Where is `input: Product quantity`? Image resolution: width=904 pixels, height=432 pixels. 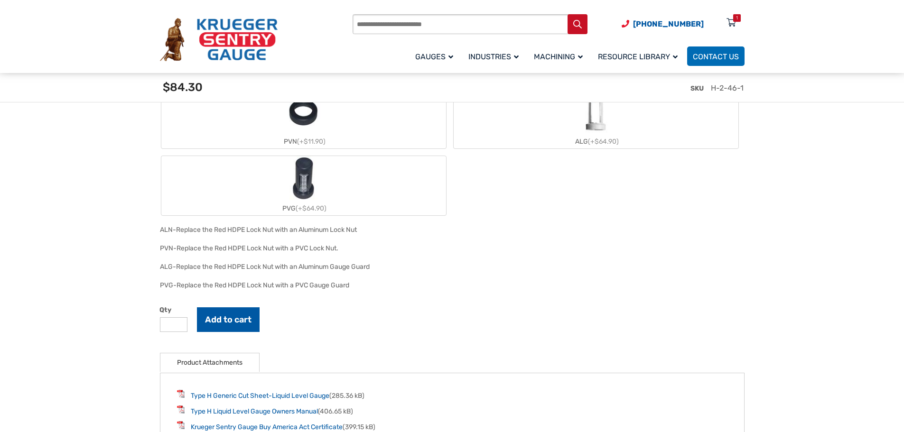
input: Product quantity is located at coordinates (174, 325).